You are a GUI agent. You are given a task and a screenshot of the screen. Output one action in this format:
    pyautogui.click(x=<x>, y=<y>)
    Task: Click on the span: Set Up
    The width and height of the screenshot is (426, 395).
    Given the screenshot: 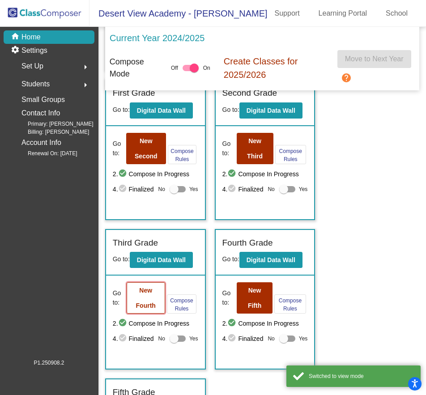 What is the action you would take?
    pyautogui.click(x=32, y=66)
    